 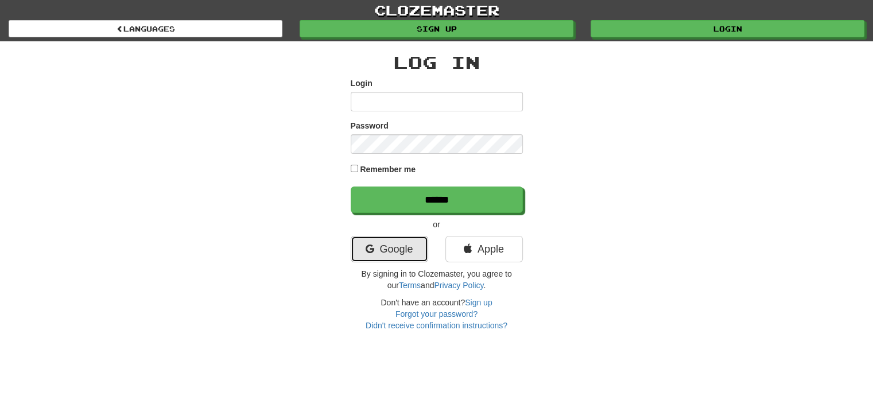 I want to click on a: Login, so click(x=727, y=29).